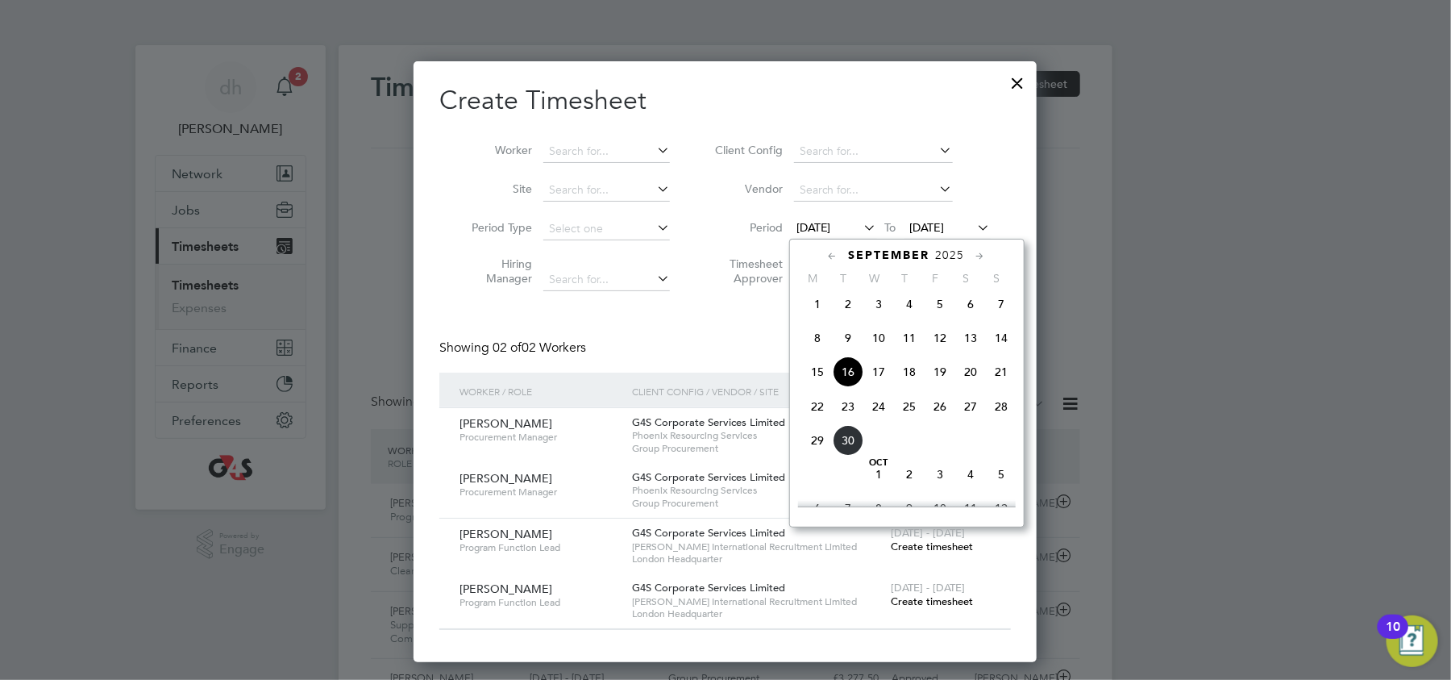 The width and height of the screenshot is (1451, 680). Describe the element at coordinates (936, 278) in the screenshot. I see `span: F` at that location.